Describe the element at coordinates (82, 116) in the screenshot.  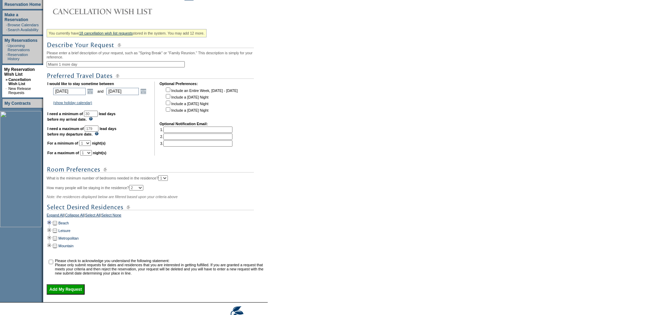
I see `b: lead days before my arrival date.` at that location.